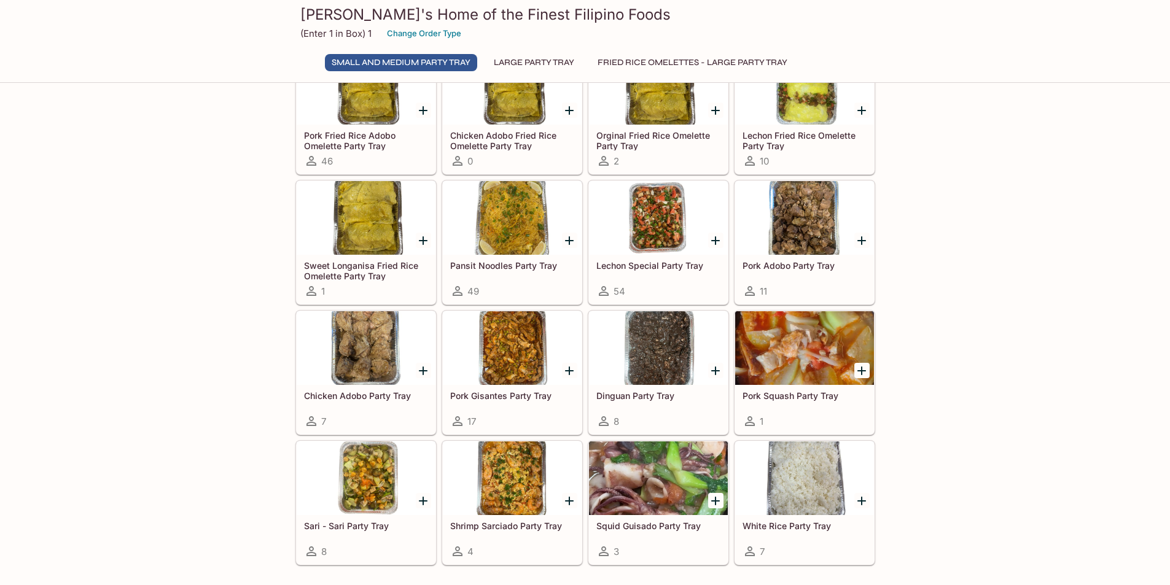  What do you see at coordinates (716, 370) in the screenshot?
I see `button: Add Dinguan Party Tray` at bounding box center [716, 370].